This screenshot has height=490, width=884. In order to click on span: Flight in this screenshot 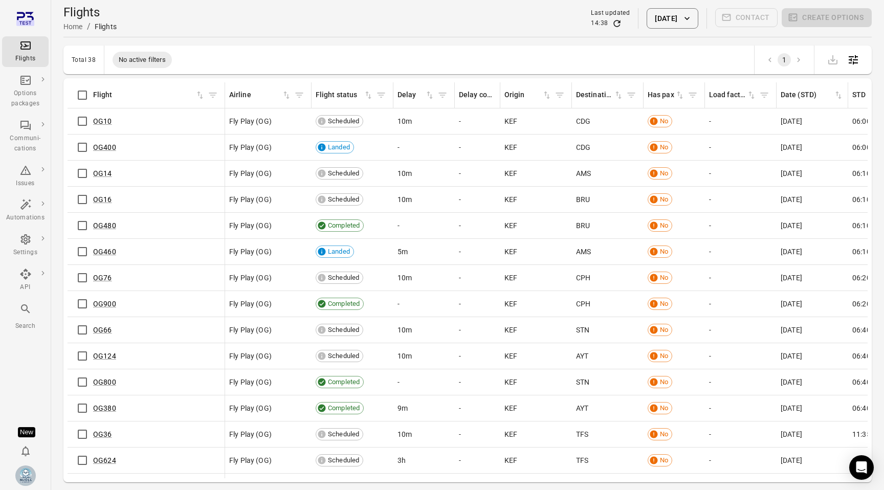, I will do `click(149, 95)`.